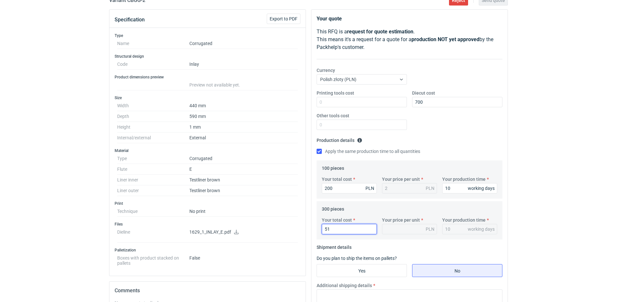  Describe the element at coordinates (284, 19) in the screenshot. I see `button: Export to PDF` at that location.